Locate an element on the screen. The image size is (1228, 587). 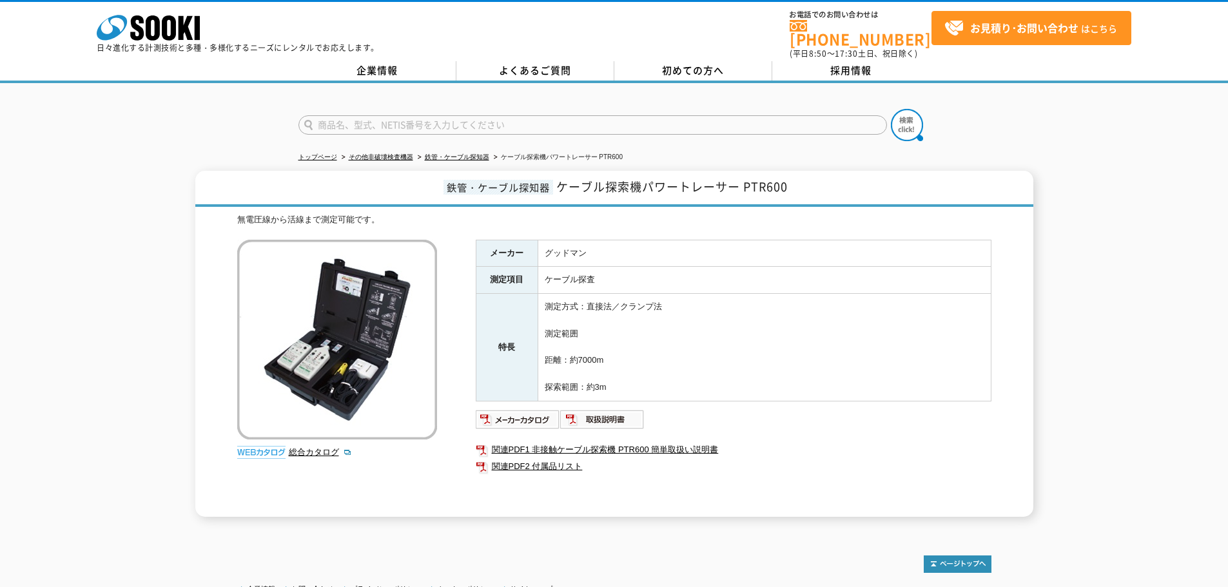
span: 鉄管・ケーブル探知器 is located at coordinates (498, 187).